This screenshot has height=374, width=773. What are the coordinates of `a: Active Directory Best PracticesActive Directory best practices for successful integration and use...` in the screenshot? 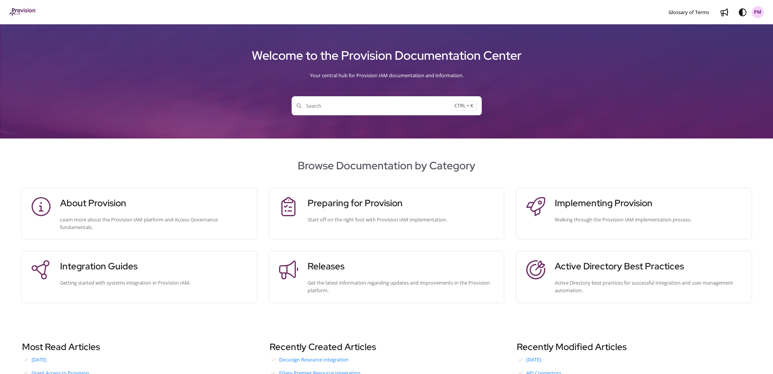 It's located at (633, 276).